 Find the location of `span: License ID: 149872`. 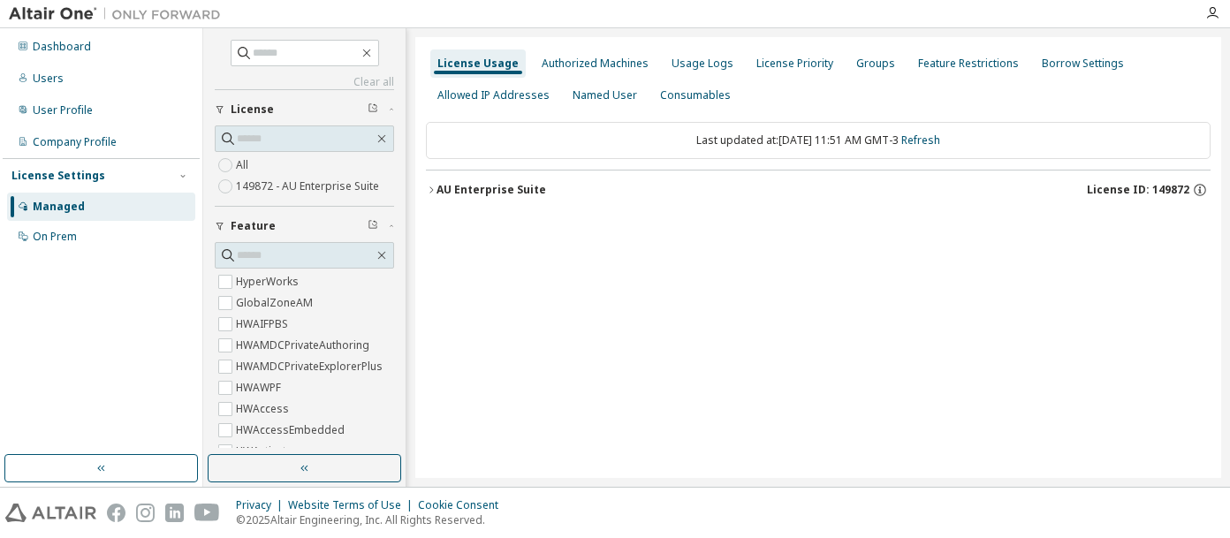

span: License ID: 149872 is located at coordinates (1139, 190).